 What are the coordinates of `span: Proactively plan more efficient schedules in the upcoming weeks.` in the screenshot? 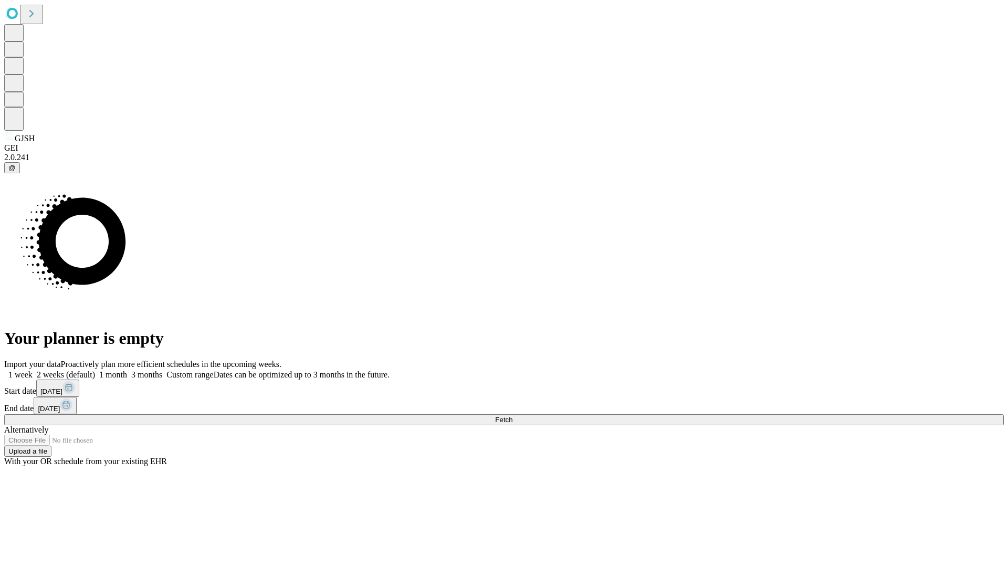 It's located at (171, 364).